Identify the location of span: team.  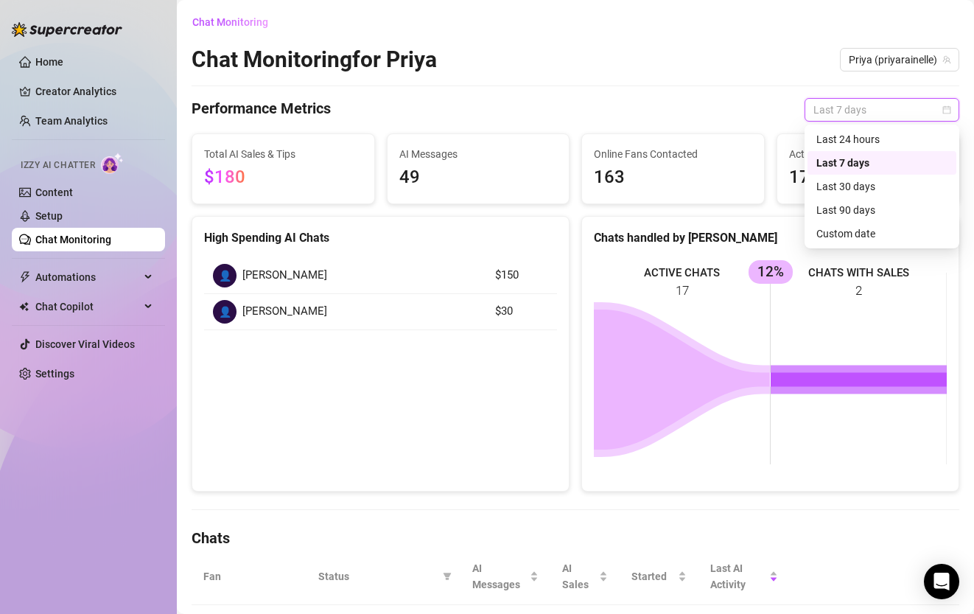
(947, 60).